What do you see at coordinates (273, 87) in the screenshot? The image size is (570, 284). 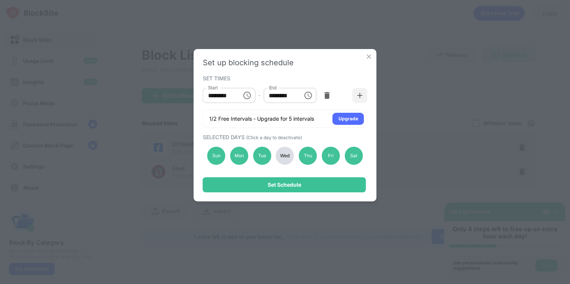 I see `label: End` at bounding box center [273, 87].